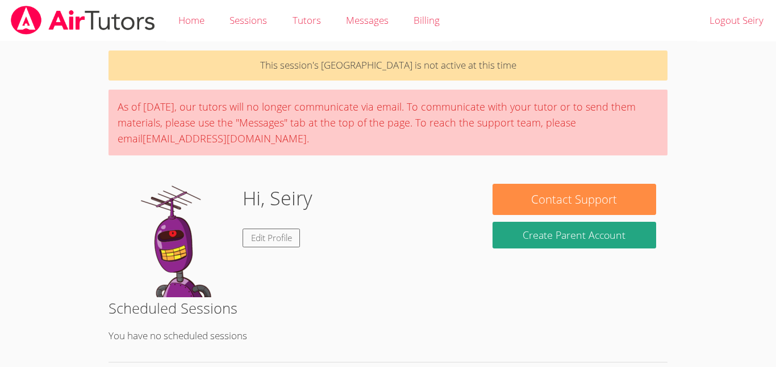  Describe the element at coordinates (367, 20) in the screenshot. I see `span: Messages` at that location.